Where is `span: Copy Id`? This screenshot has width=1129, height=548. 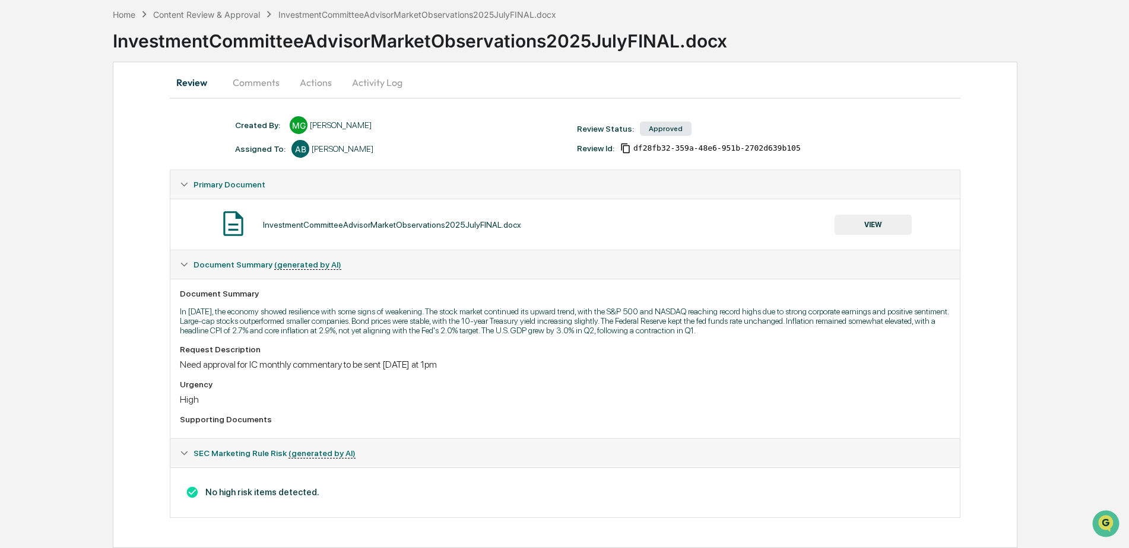
span: Copy Id is located at coordinates (625, 148).